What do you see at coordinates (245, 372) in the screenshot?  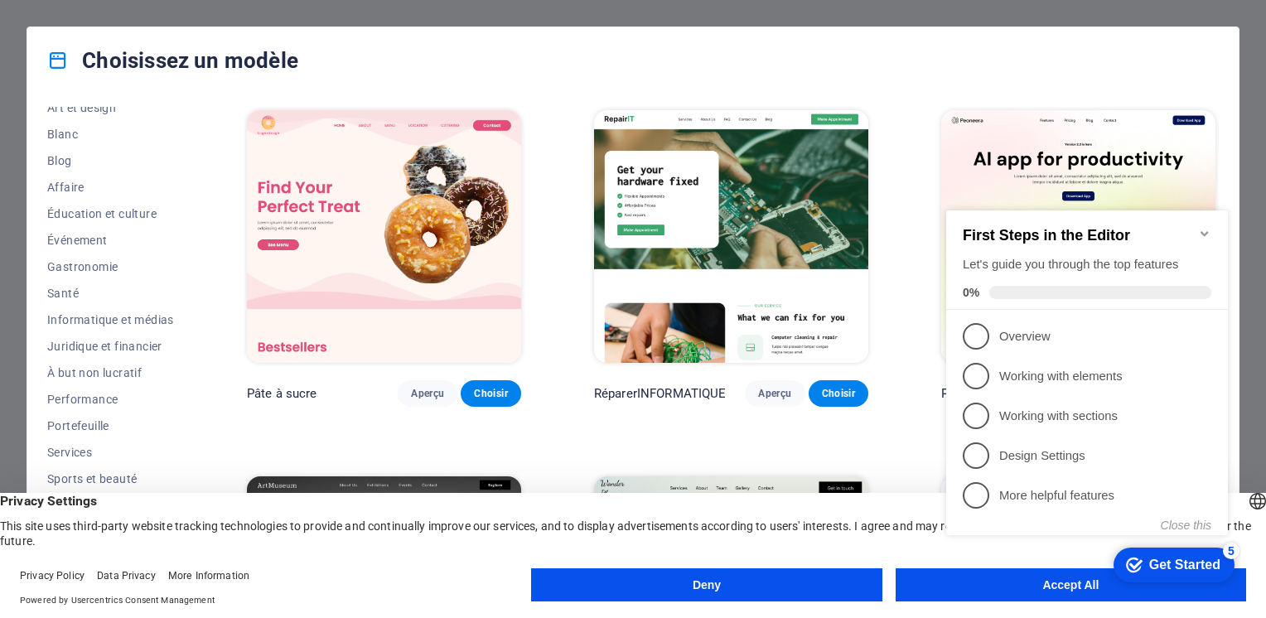 I see `div: Get Started` at bounding box center [245, 372].